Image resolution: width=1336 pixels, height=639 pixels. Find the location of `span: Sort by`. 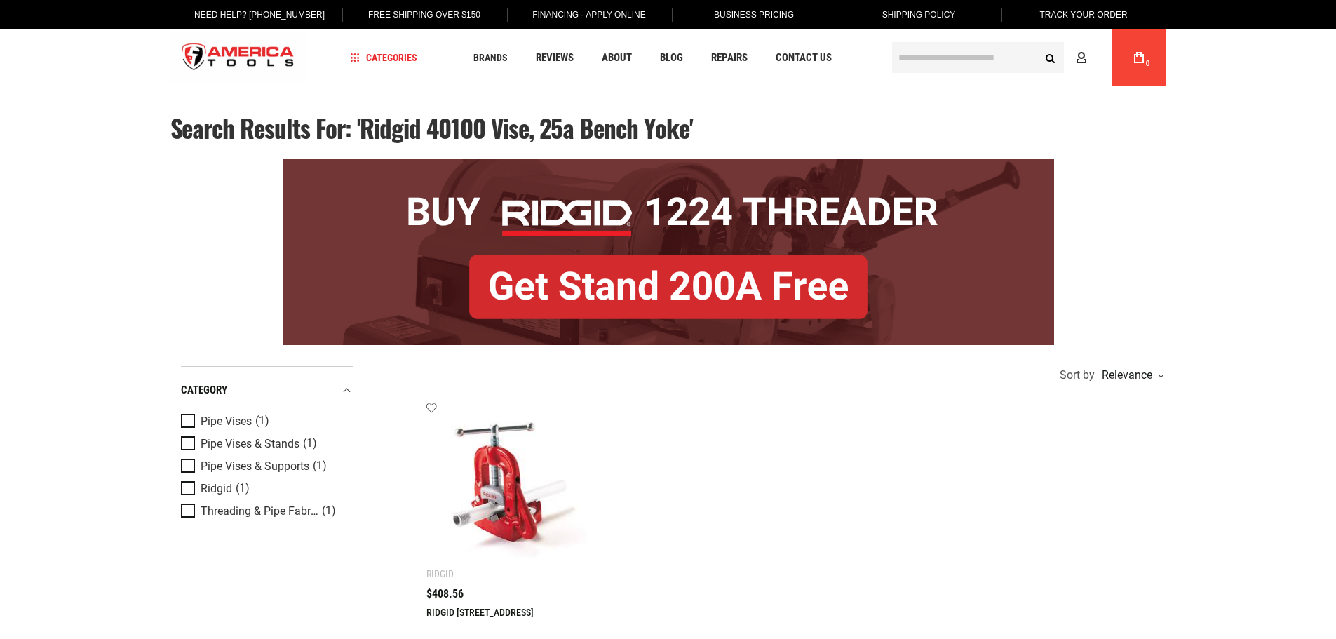

span: Sort by is located at coordinates (1077, 375).